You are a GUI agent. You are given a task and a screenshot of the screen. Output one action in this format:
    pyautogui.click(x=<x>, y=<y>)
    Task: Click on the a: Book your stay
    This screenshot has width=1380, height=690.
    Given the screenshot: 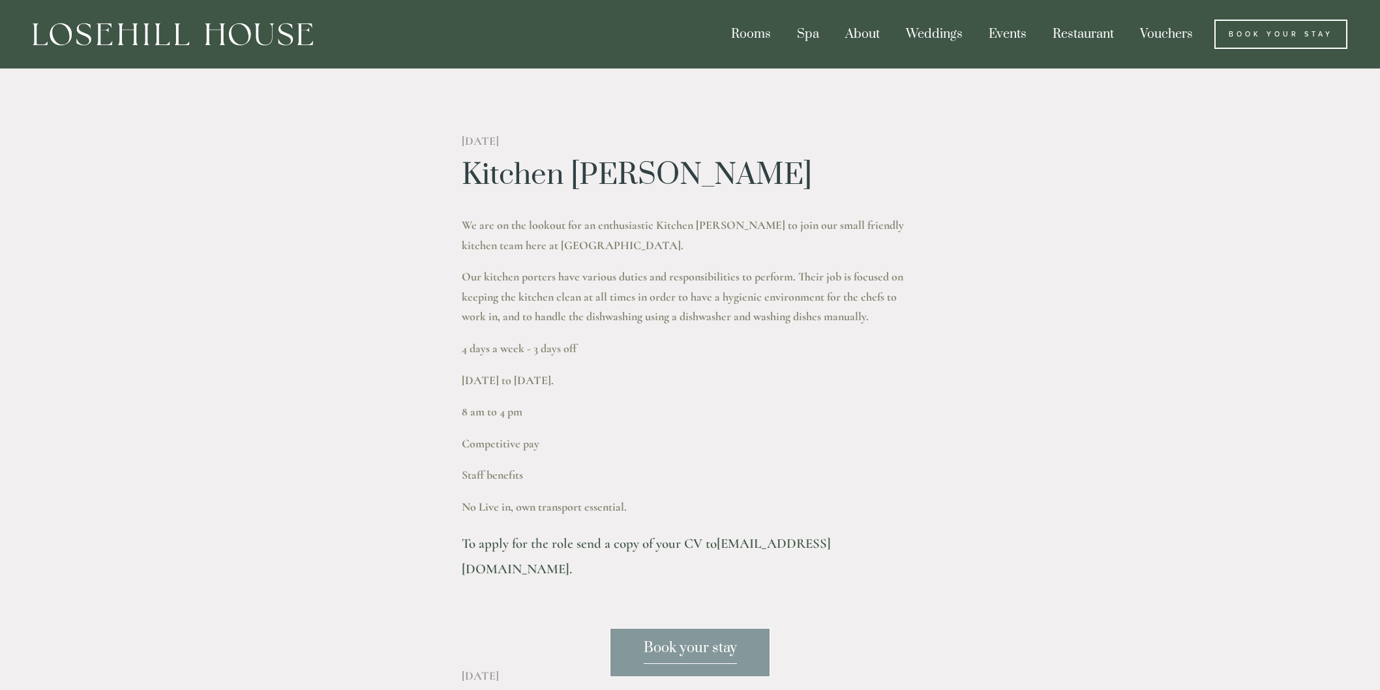 What is the action you would take?
    pyautogui.click(x=690, y=652)
    